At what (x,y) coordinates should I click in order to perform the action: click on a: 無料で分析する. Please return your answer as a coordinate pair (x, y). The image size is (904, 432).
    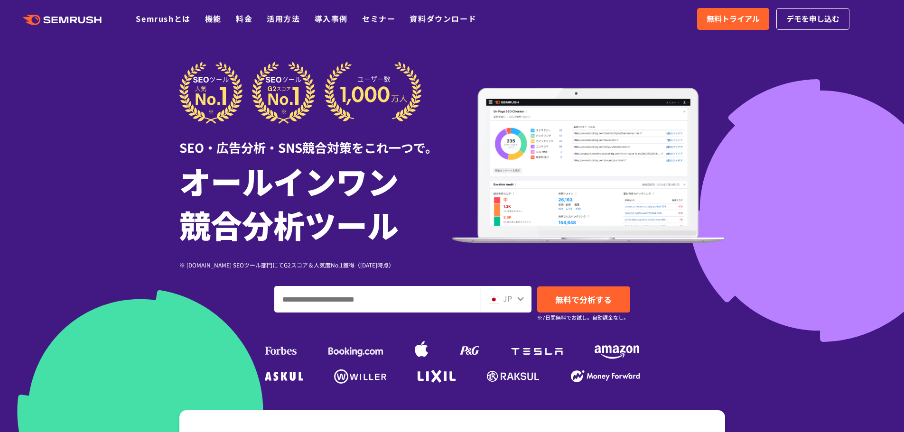
    Looking at the image, I should click on (584, 299).